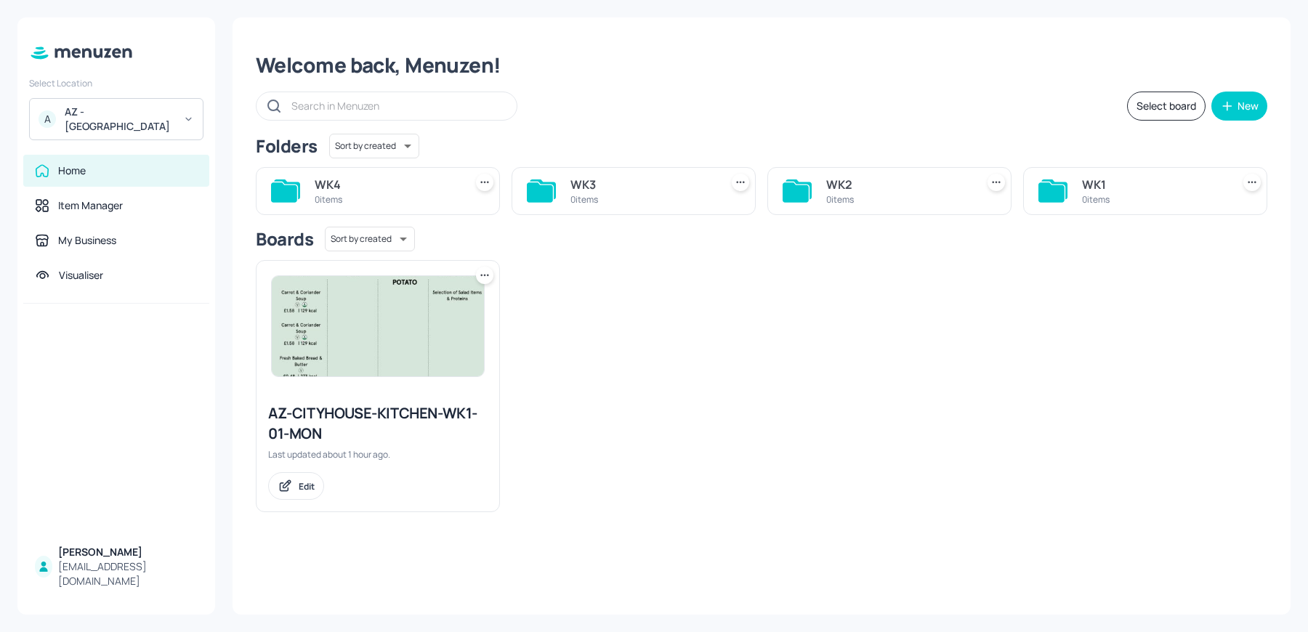 The image size is (1308, 632). What do you see at coordinates (378, 454) in the screenshot?
I see `div: Last updated about 1 hour ago.` at bounding box center [378, 454].